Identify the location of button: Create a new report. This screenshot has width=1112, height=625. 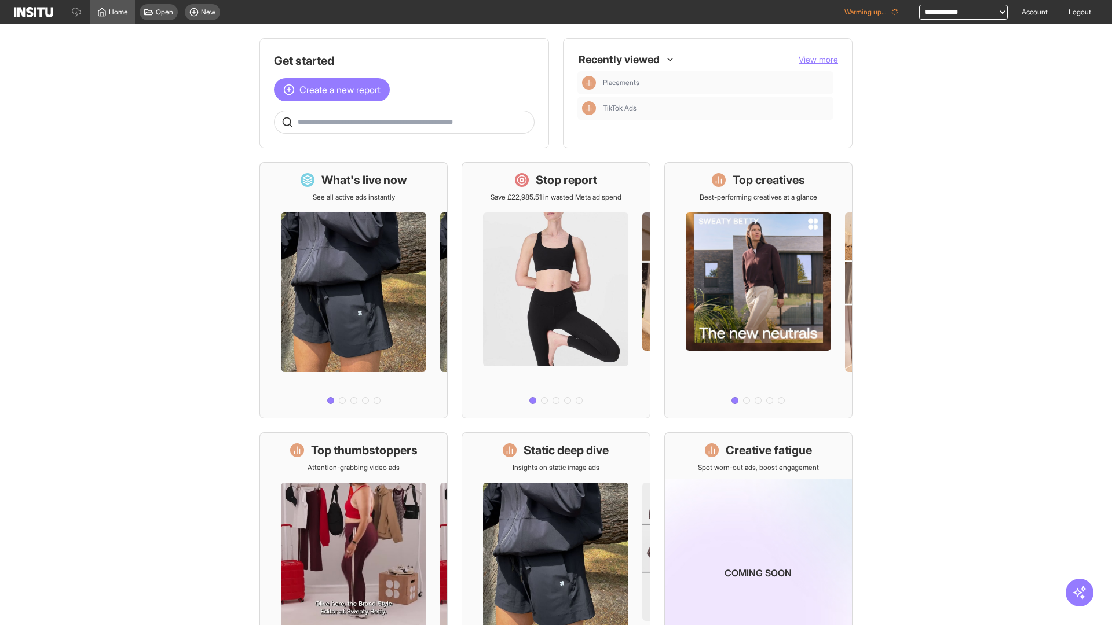
(332, 90).